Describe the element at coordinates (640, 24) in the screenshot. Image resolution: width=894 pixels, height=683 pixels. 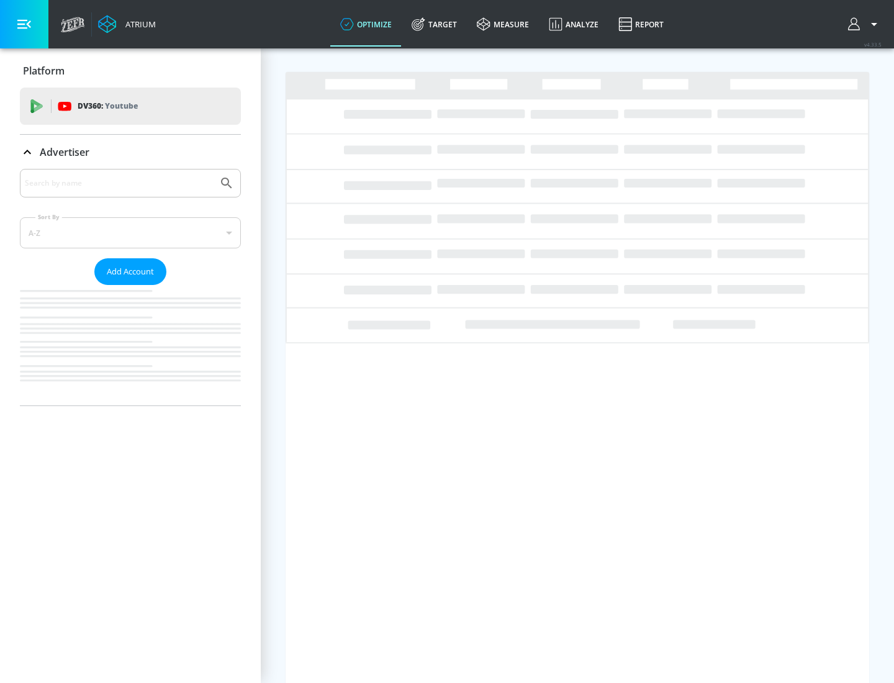
I see `a: Report` at that location.